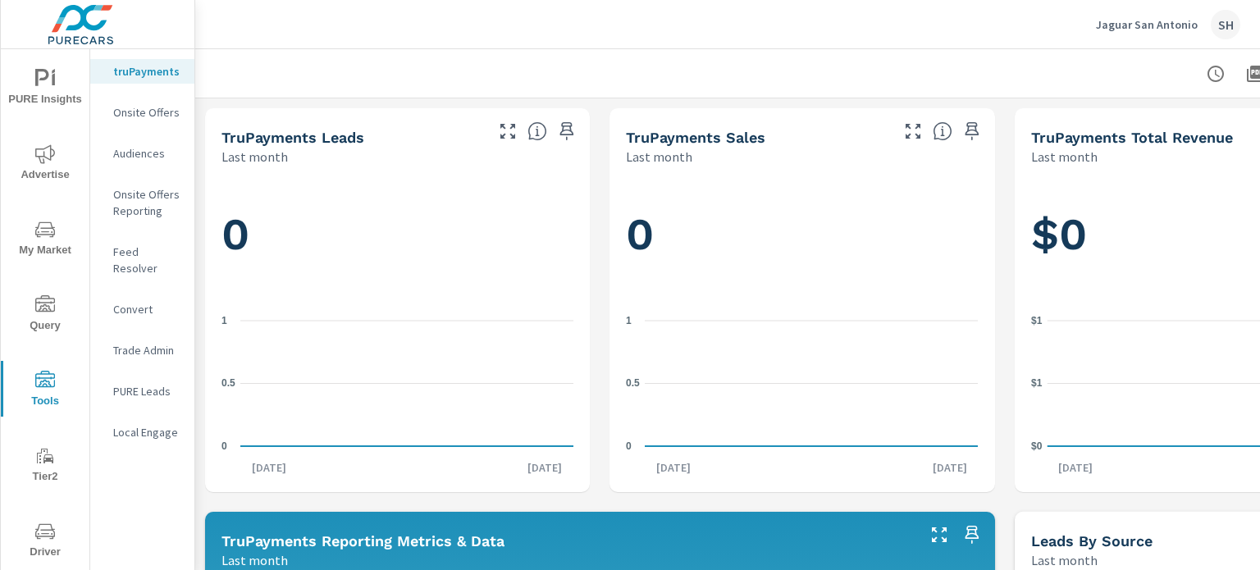 The width and height of the screenshot is (1260, 570). Describe the element at coordinates (696, 137) in the screenshot. I see `h5: truPayments Sales` at that location.